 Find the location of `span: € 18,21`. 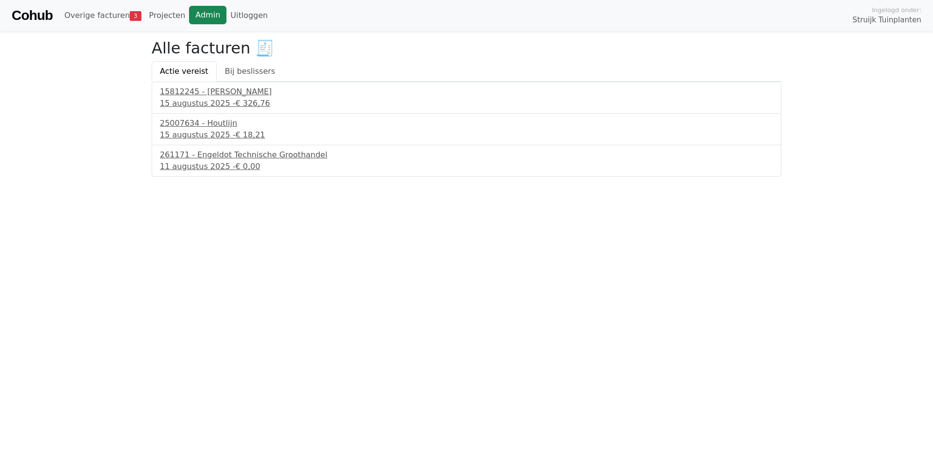

span: € 18,21 is located at coordinates (250, 135).